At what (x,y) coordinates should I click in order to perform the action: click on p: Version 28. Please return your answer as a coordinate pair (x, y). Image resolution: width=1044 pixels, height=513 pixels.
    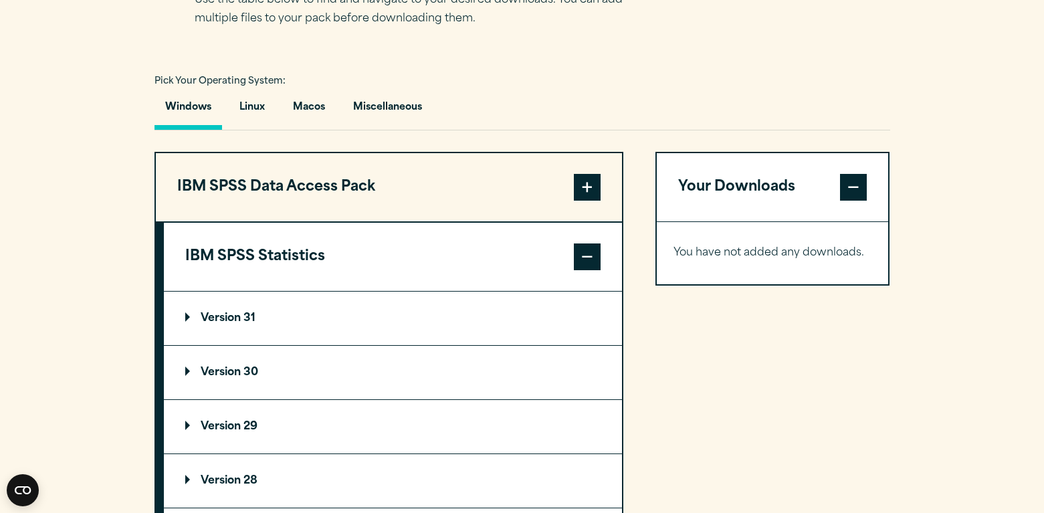
    Looking at the image, I should click on (221, 481).